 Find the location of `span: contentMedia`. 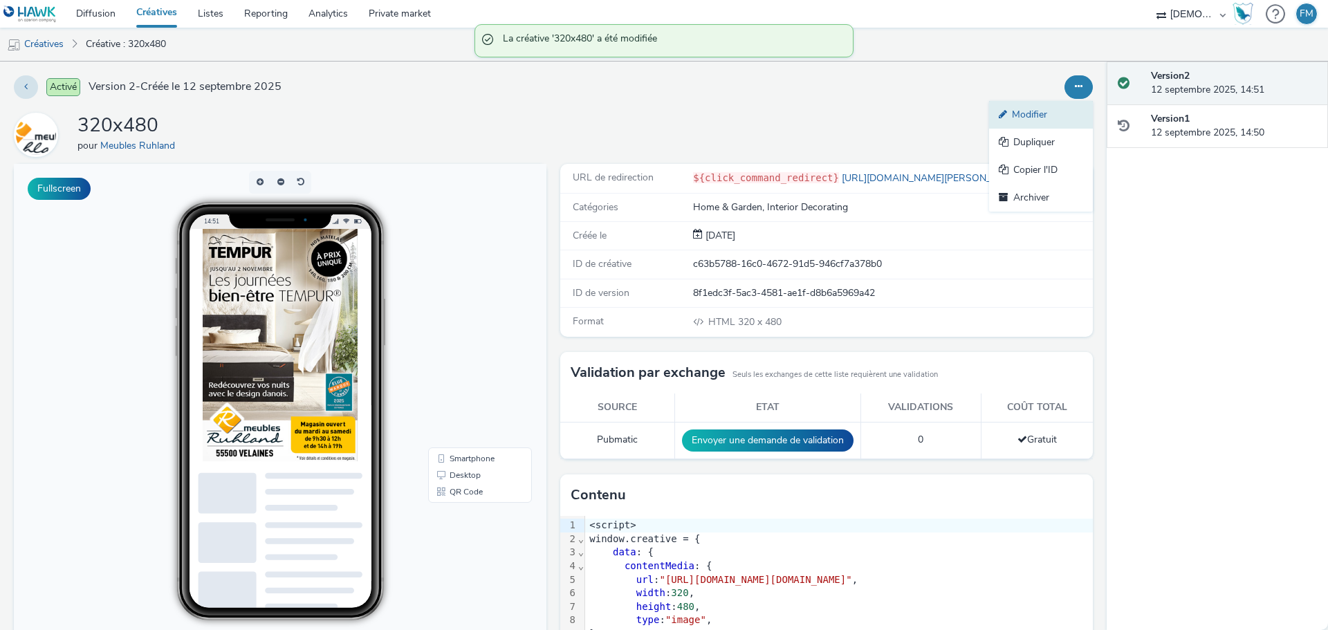

span: contentMedia is located at coordinates (659, 566).